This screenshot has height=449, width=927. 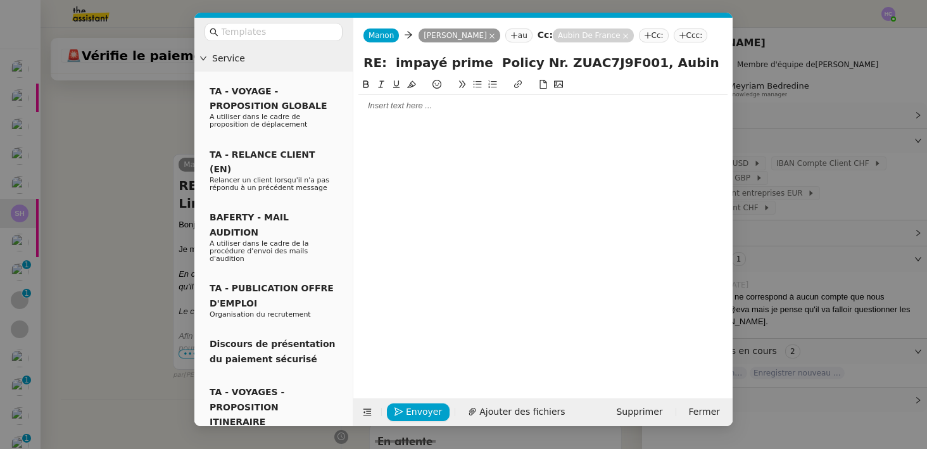 What do you see at coordinates (269, 184) in the screenshot?
I see `span: Relancer un client lorsqu'il n'a pas répondu à un précédent message` at bounding box center [269, 184].